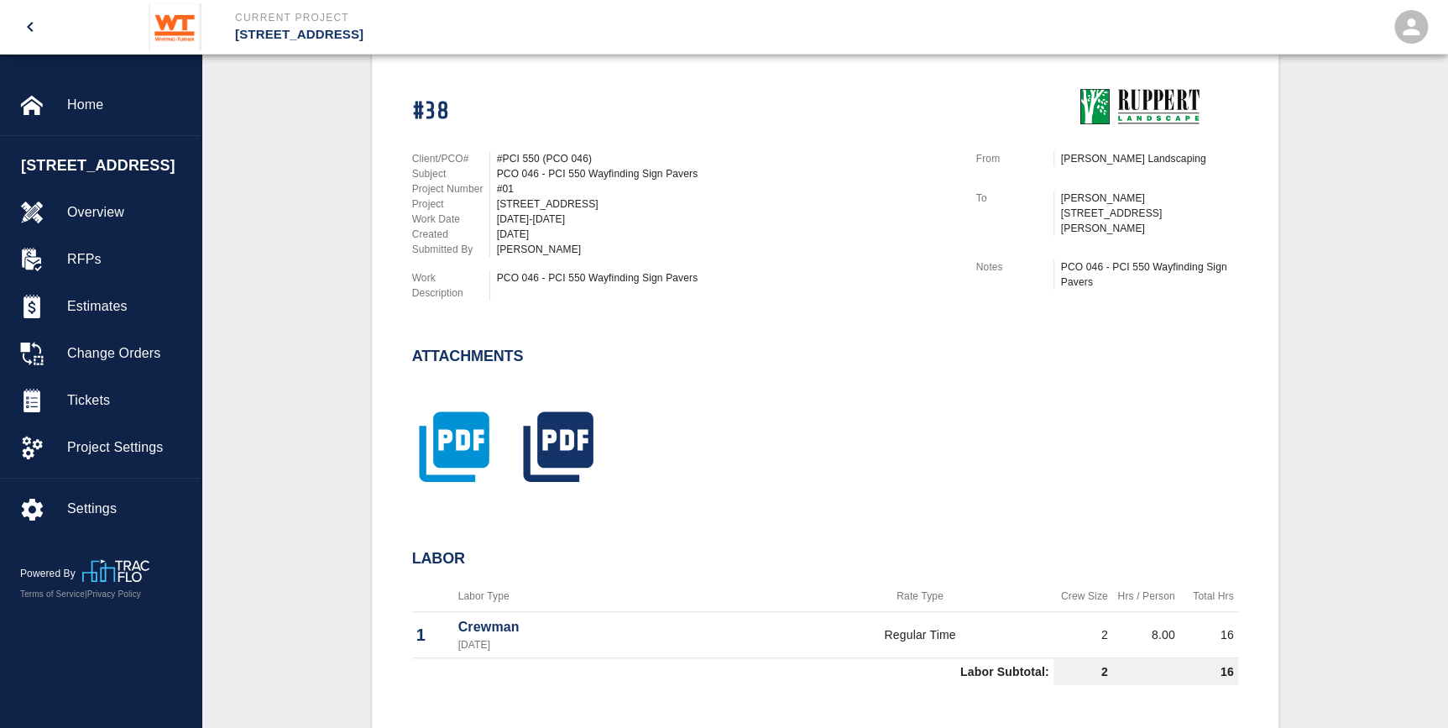 The height and width of the screenshot is (728, 1448). Describe the element at coordinates (451, 285) in the screenshot. I see `p: Work Description` at that location.